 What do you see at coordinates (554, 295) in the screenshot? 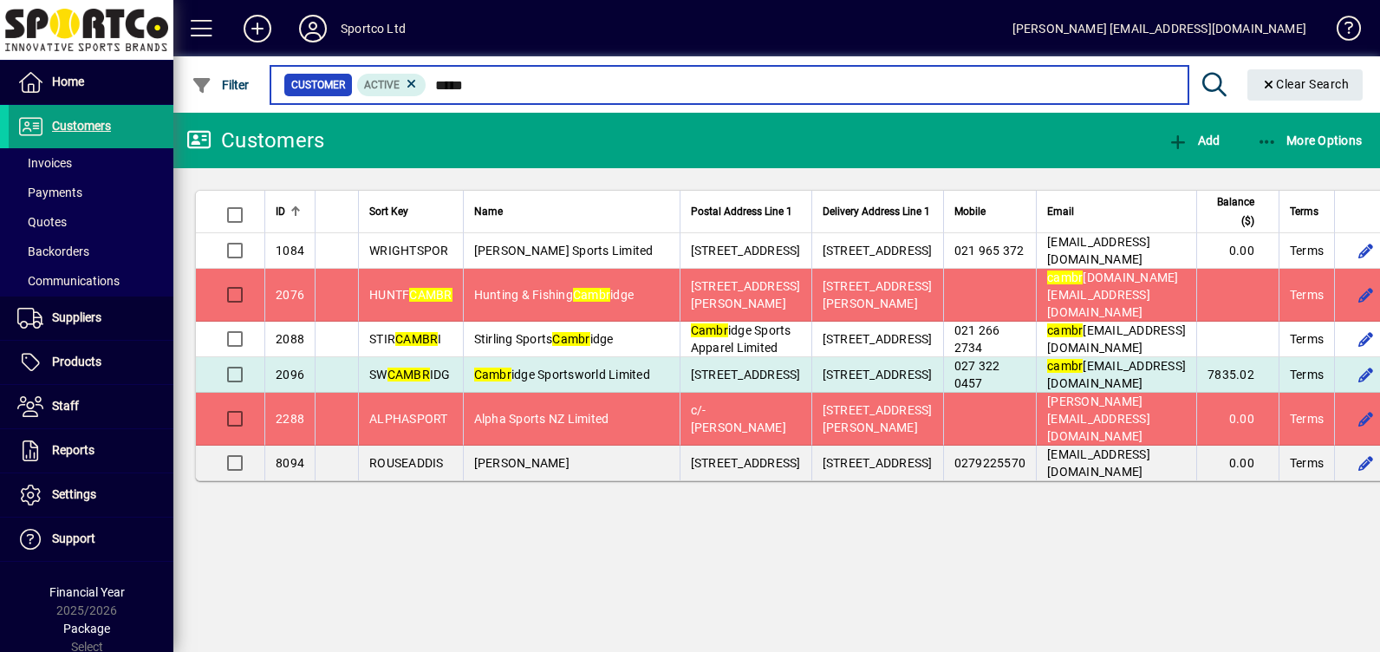
I see `span: Hunting & Fishing idge` at bounding box center [554, 295].